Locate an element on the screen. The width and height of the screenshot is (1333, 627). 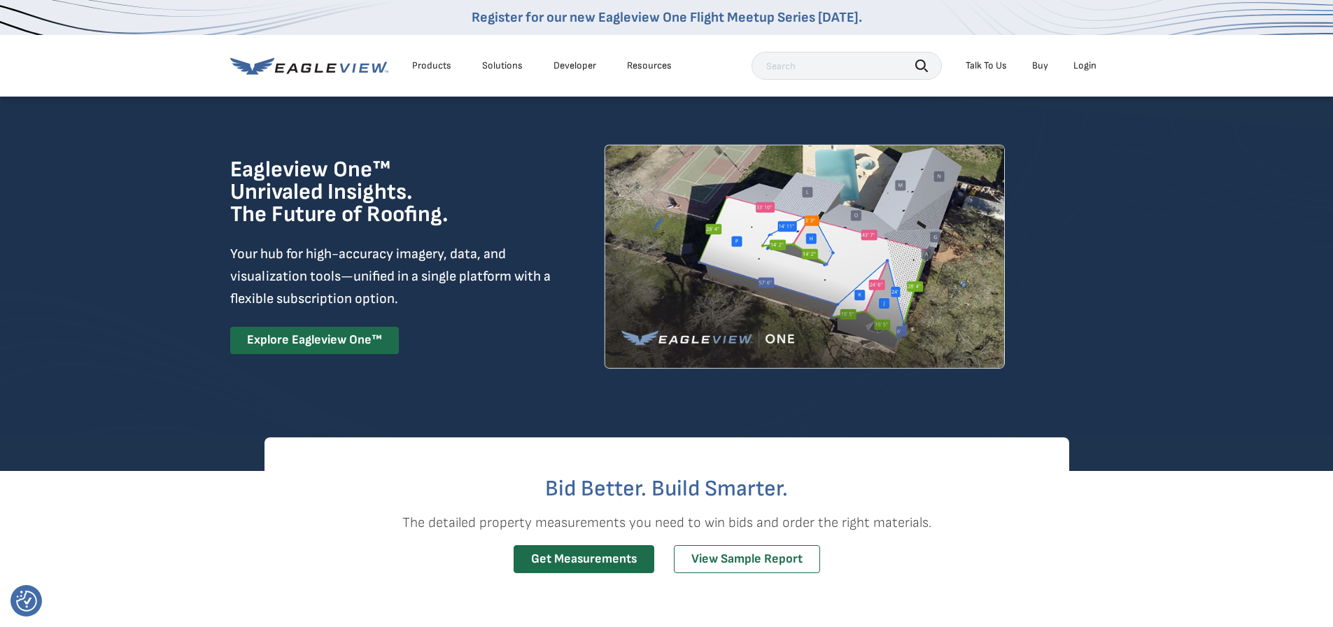
a: Explore Eagleview One™ is located at coordinates (314, 340).